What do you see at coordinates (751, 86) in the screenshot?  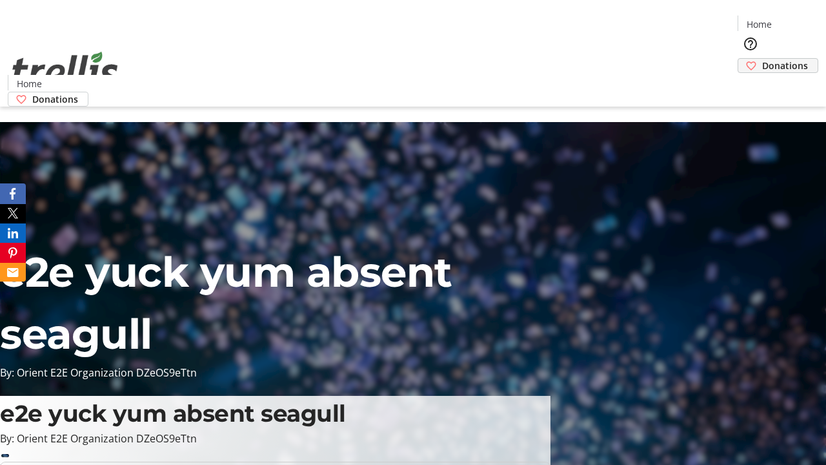 I see `button: Cart` at bounding box center [751, 86].